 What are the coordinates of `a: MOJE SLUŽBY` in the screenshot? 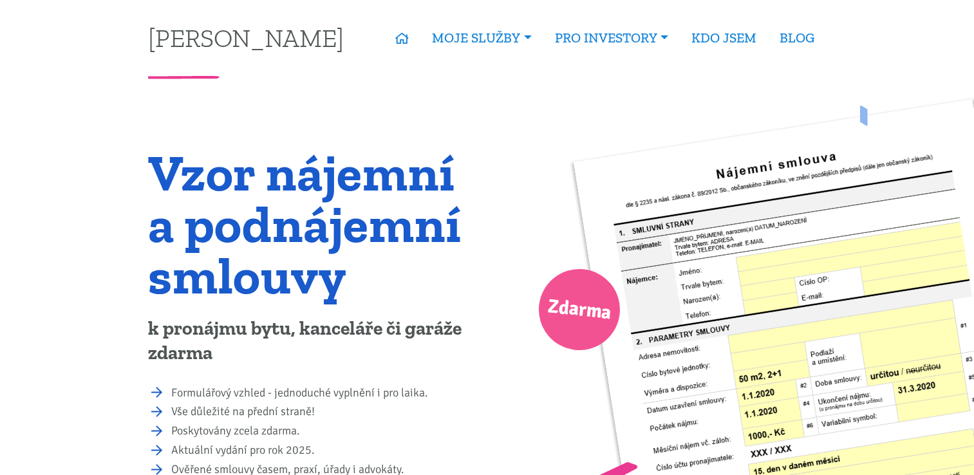 It's located at (481, 38).